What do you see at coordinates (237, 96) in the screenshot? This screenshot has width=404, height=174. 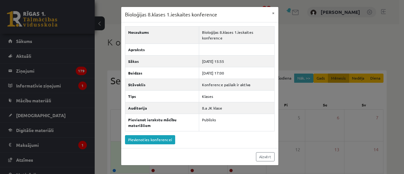 I see `td: Klases` at bounding box center [237, 96].